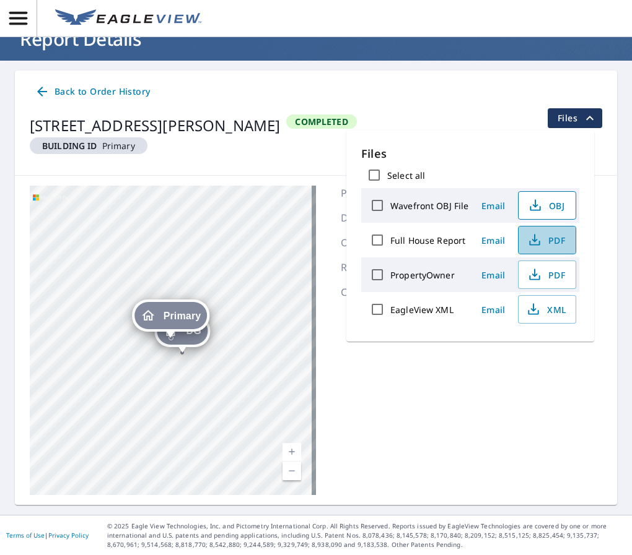 The height and width of the screenshot is (555, 632). I want to click on p: Files, so click(470, 154).